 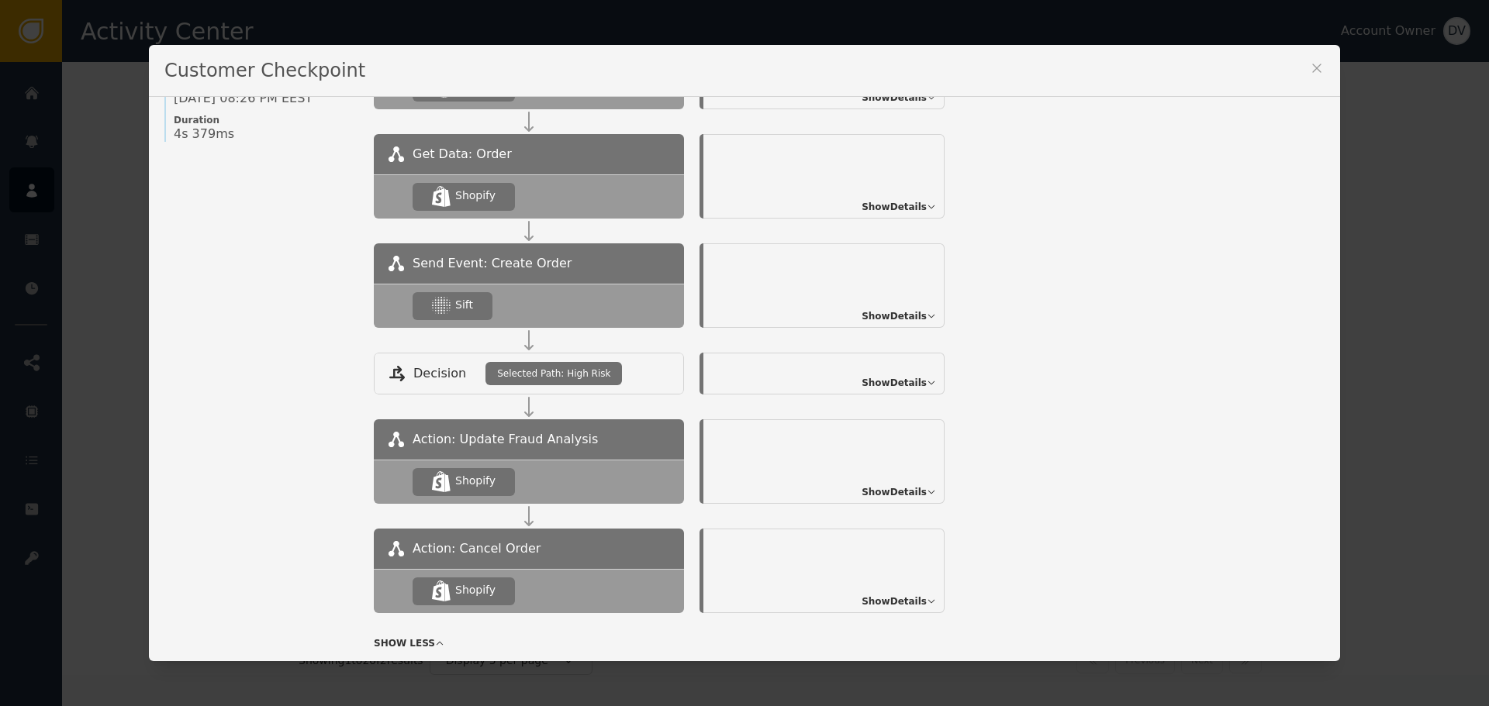 What do you see at coordinates (462, 154) in the screenshot?
I see `span: Get Data: Order` at bounding box center [462, 154].